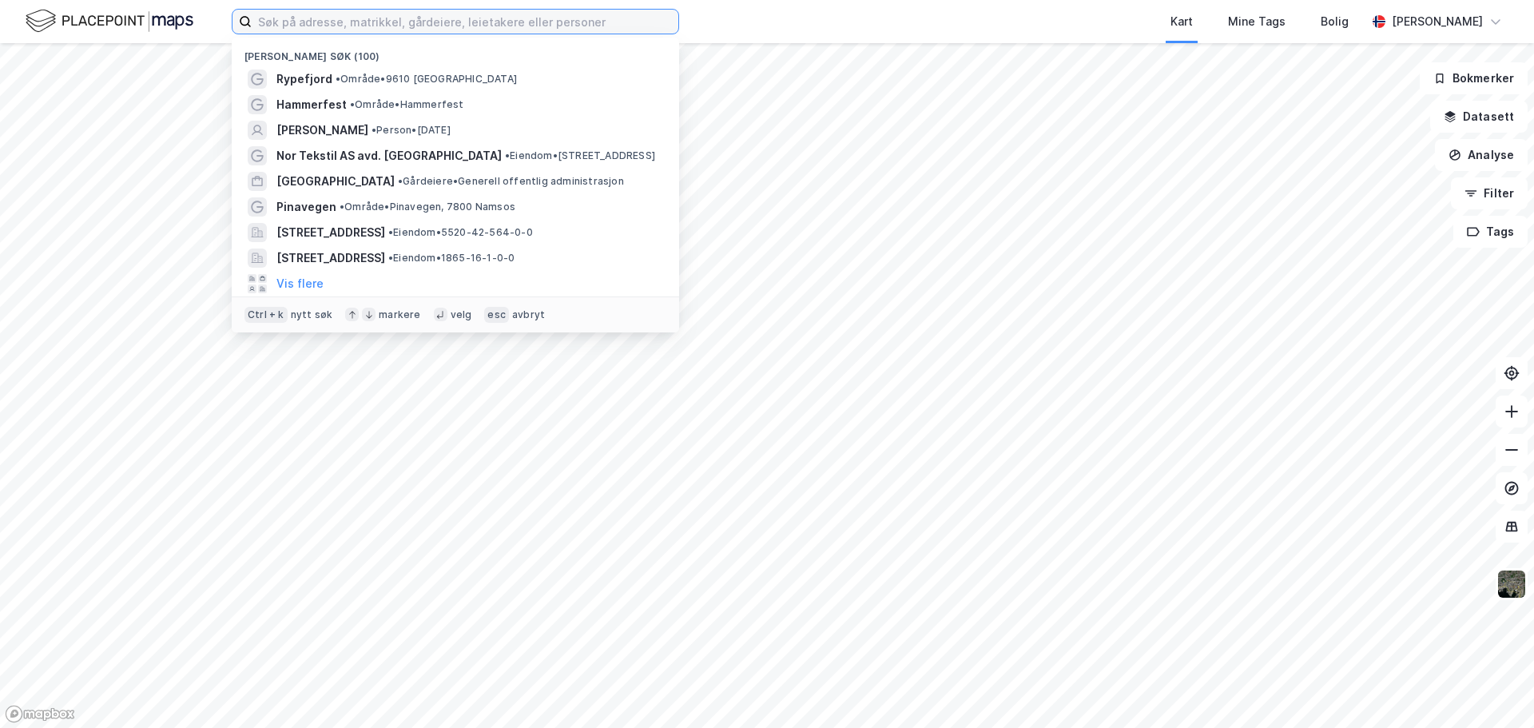  I want to click on div: velg, so click(461, 315).